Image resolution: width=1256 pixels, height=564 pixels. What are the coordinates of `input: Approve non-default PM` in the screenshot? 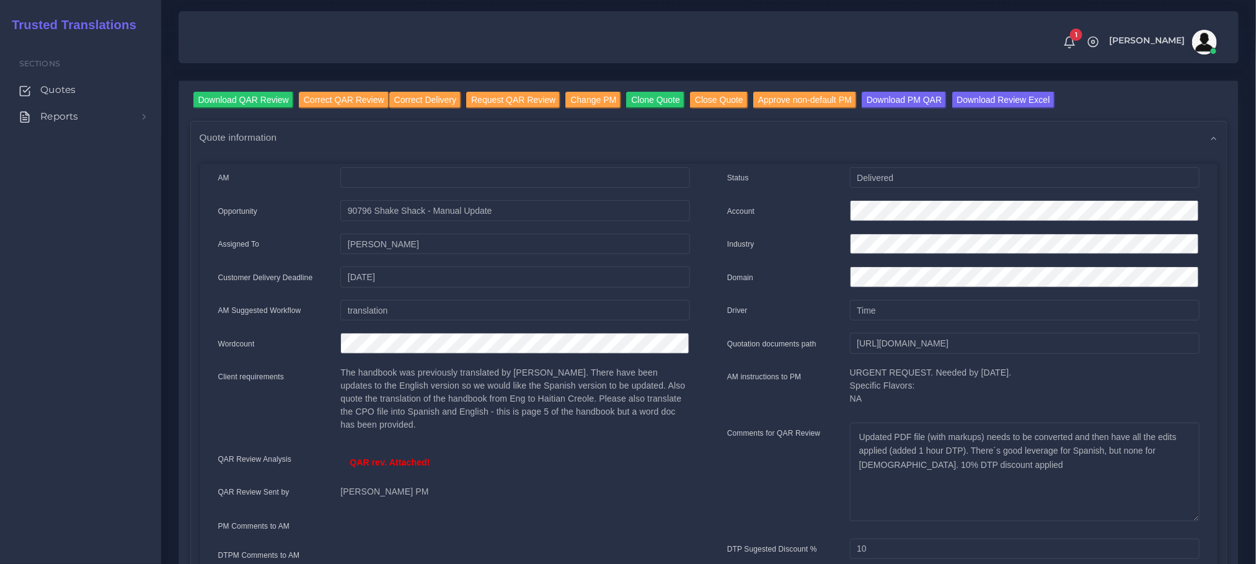 It's located at (805, 100).